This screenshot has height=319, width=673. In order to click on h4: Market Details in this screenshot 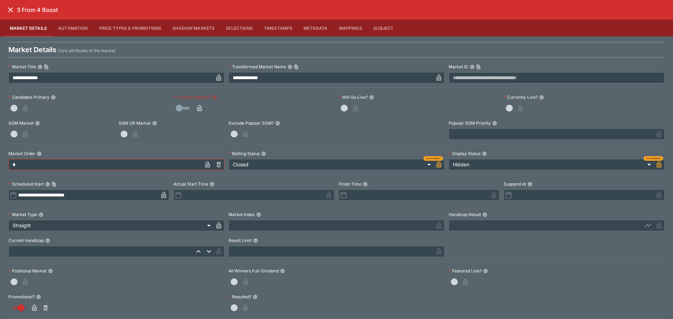, I will do `click(32, 50)`.